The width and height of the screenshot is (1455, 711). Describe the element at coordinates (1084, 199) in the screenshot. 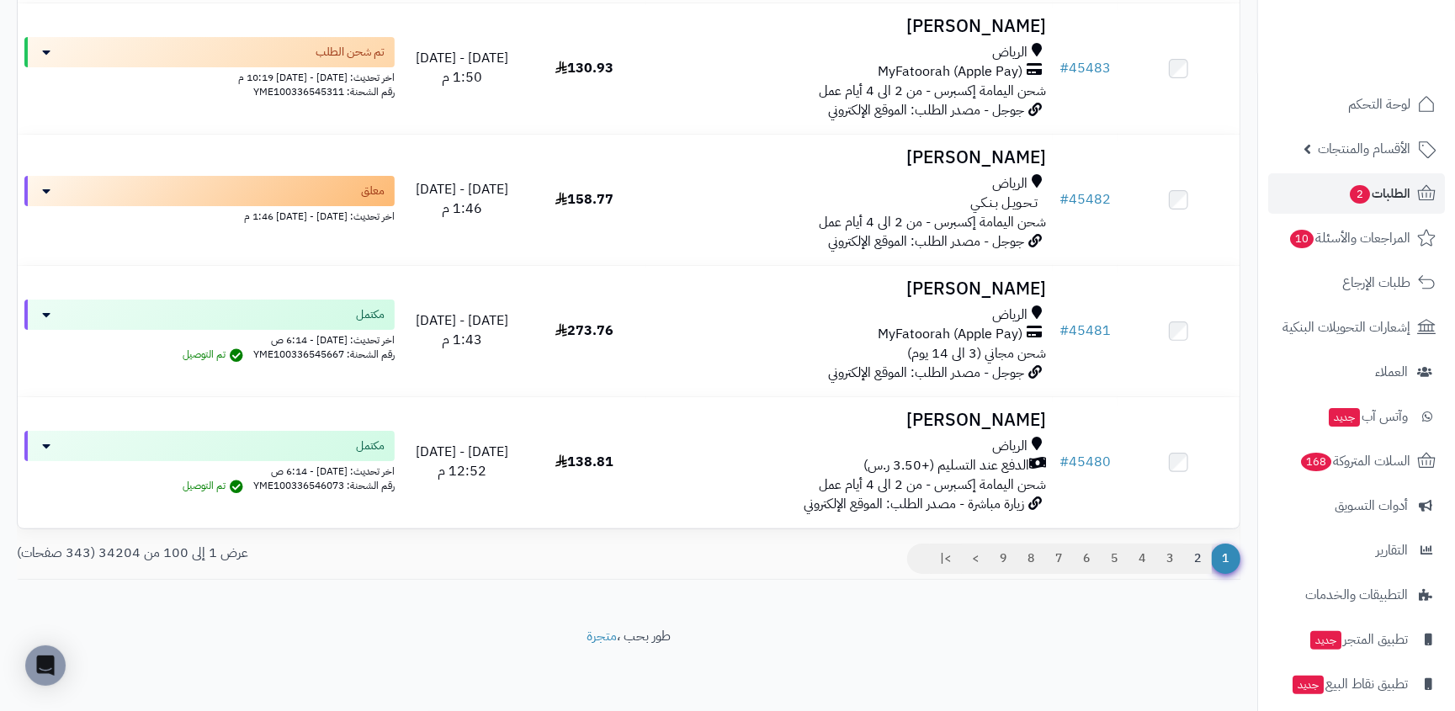

I see `a: #45482` at that location.